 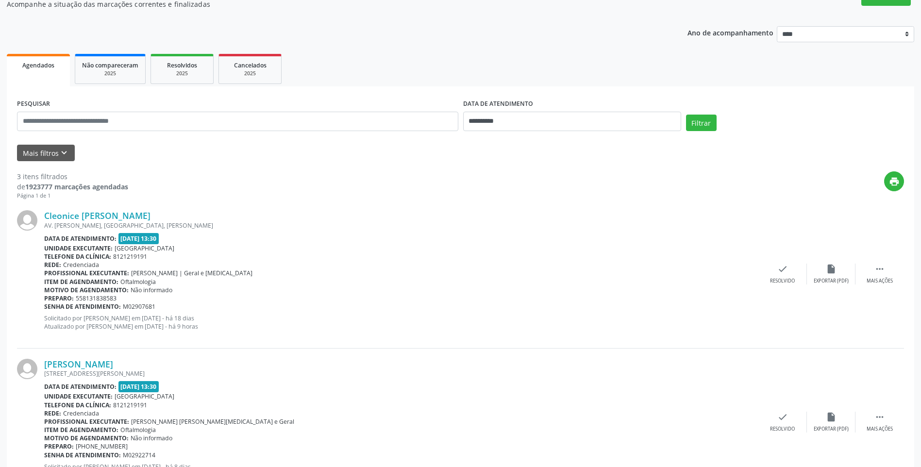 What do you see at coordinates (72, 186) in the screenshot?
I see `div: de` at bounding box center [72, 186].